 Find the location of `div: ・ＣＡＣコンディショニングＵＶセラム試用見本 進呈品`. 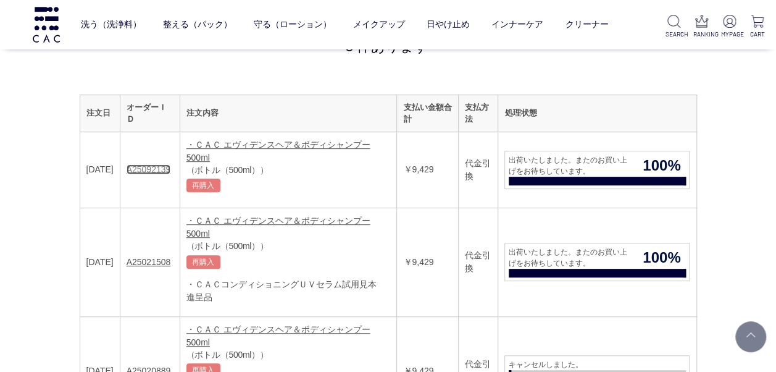

div: ・ＣＡＣコンディショニングＵＶセラム試用見本 進呈品 is located at coordinates (288, 291).